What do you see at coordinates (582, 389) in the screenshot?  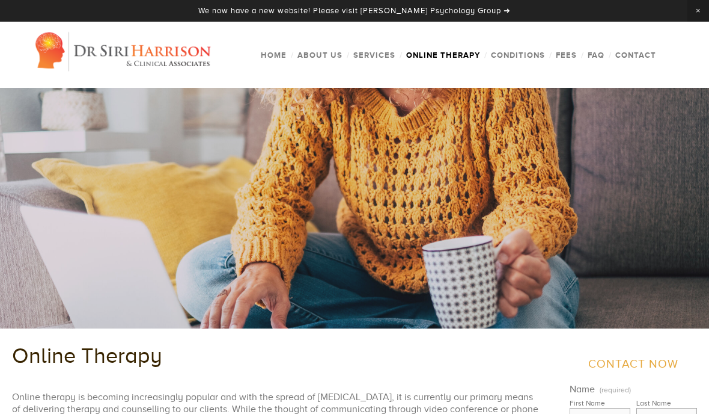 I see `span: Name` at bounding box center [582, 389].